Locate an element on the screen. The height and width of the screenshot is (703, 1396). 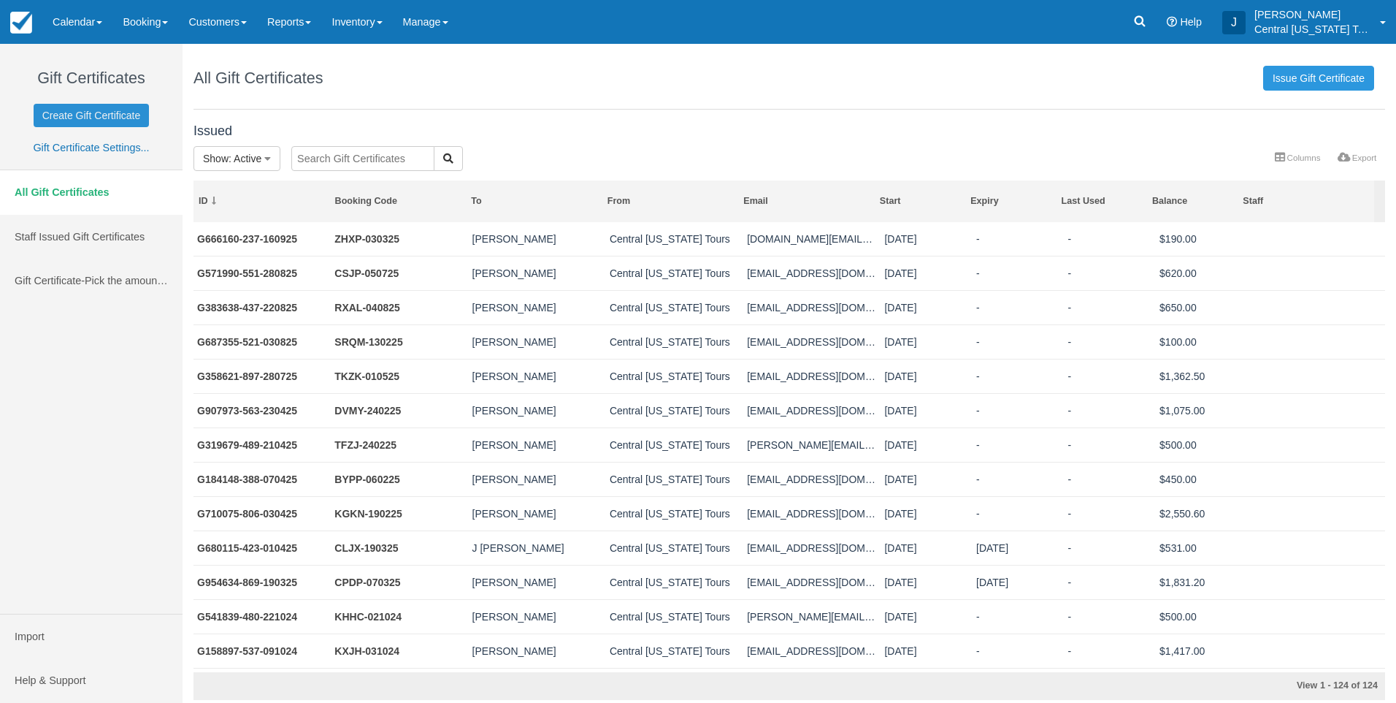
a: TKZK-010525 is located at coordinates (367, 376).